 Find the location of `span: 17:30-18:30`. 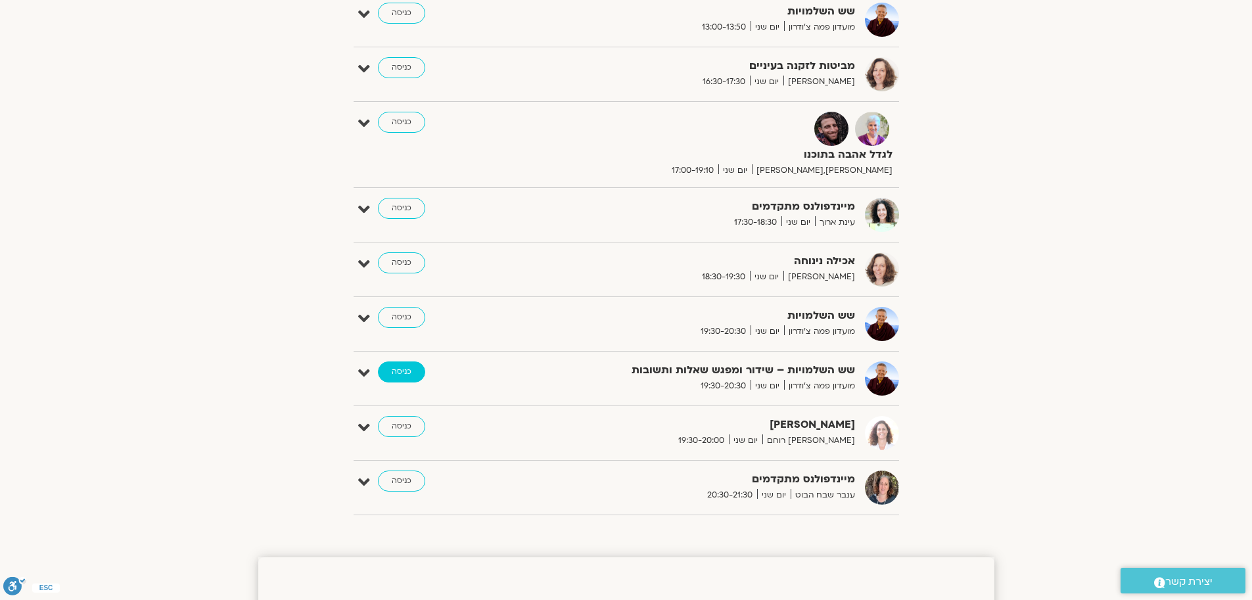

span: 17:30-18:30 is located at coordinates (755, 222).